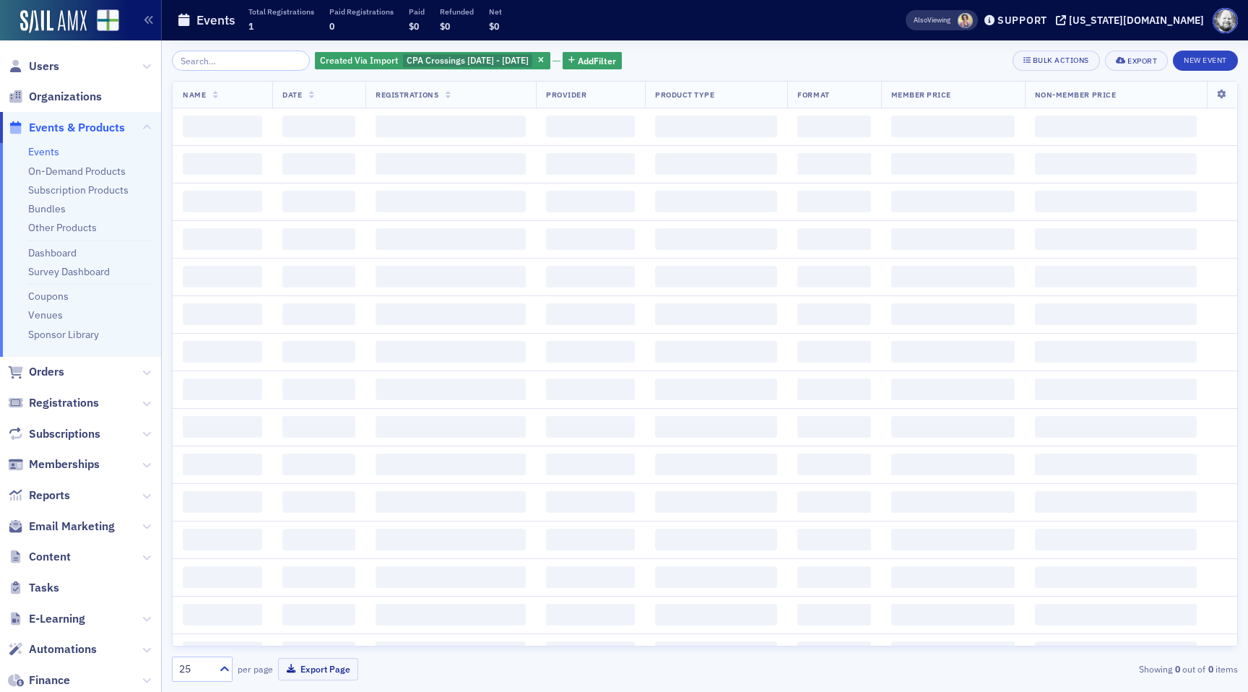 This screenshot has height=692, width=1248. What do you see at coordinates (406, 95) in the screenshot?
I see `span: Registrations` at bounding box center [406, 95].